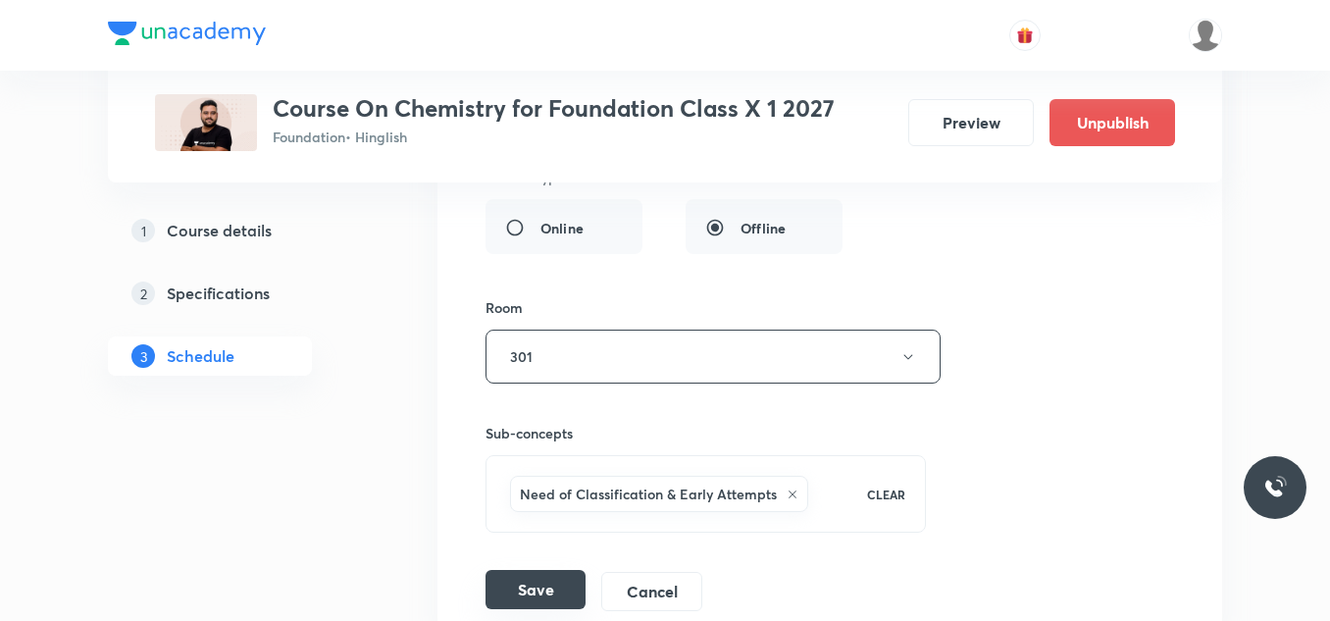 This screenshot has width=1330, height=621. What do you see at coordinates (1025, 35) in the screenshot?
I see `img: avatar` at bounding box center [1025, 35].